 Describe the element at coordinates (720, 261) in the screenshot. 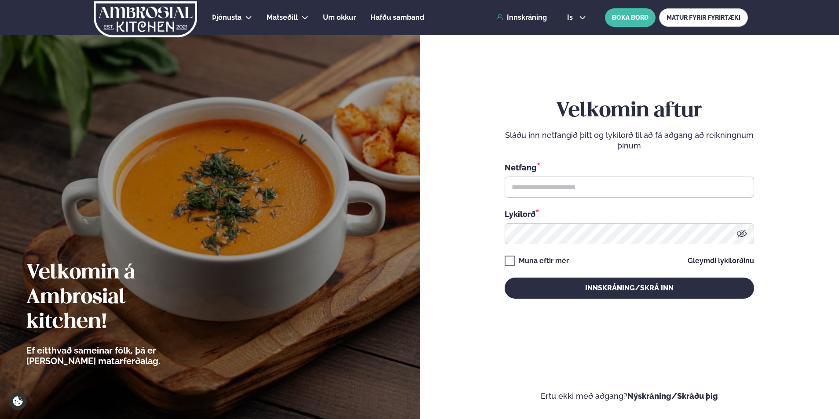

I see `a: Gleymdi lykilorðinu` at that location.